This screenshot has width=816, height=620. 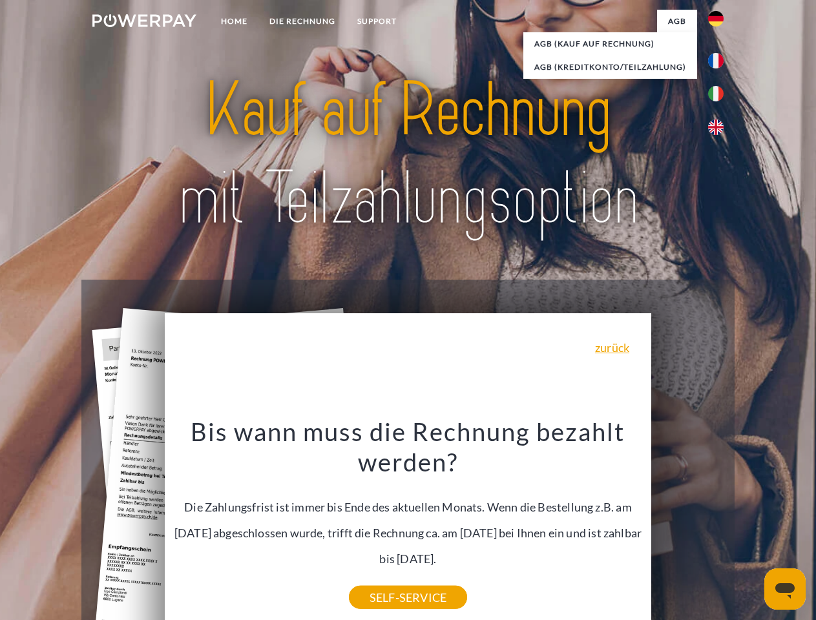 I want to click on img: logo-powerpay-white.svg, so click(x=144, y=21).